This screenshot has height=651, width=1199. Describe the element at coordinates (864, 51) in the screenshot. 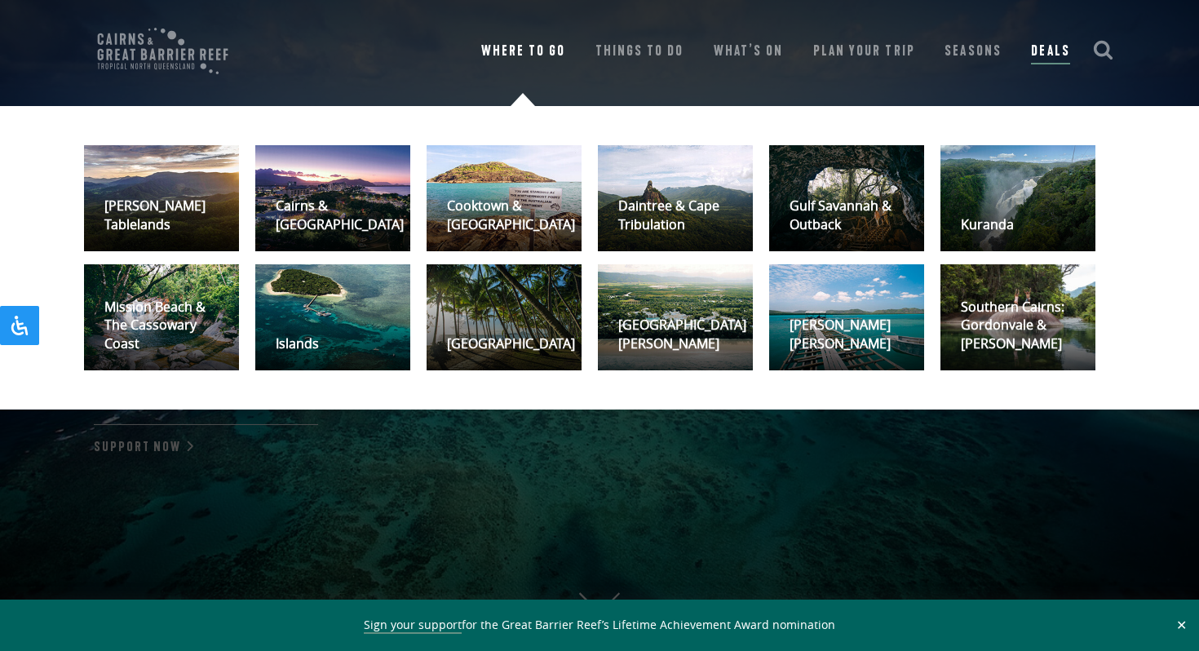

I see `a: Plan Your Trip` at that location.